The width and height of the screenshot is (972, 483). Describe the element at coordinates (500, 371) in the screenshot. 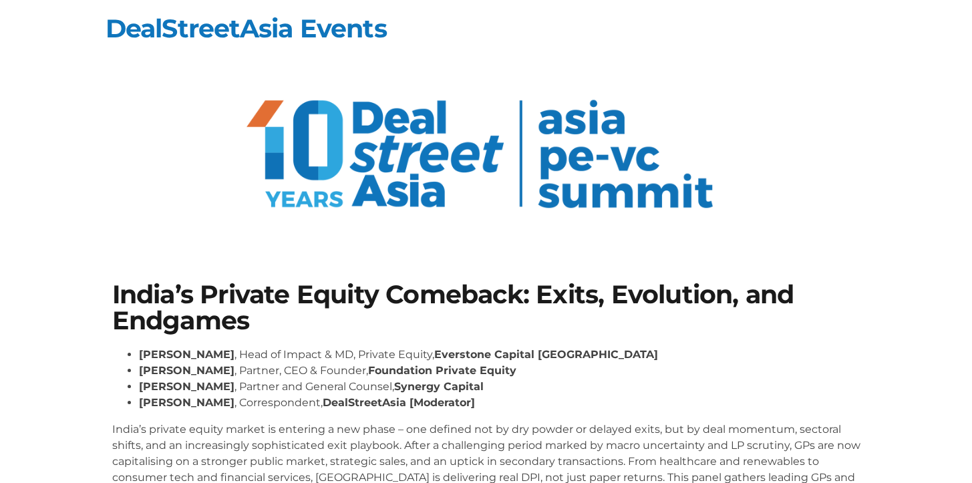

I see `li: , Partner, CEO & Founder,` at that location.